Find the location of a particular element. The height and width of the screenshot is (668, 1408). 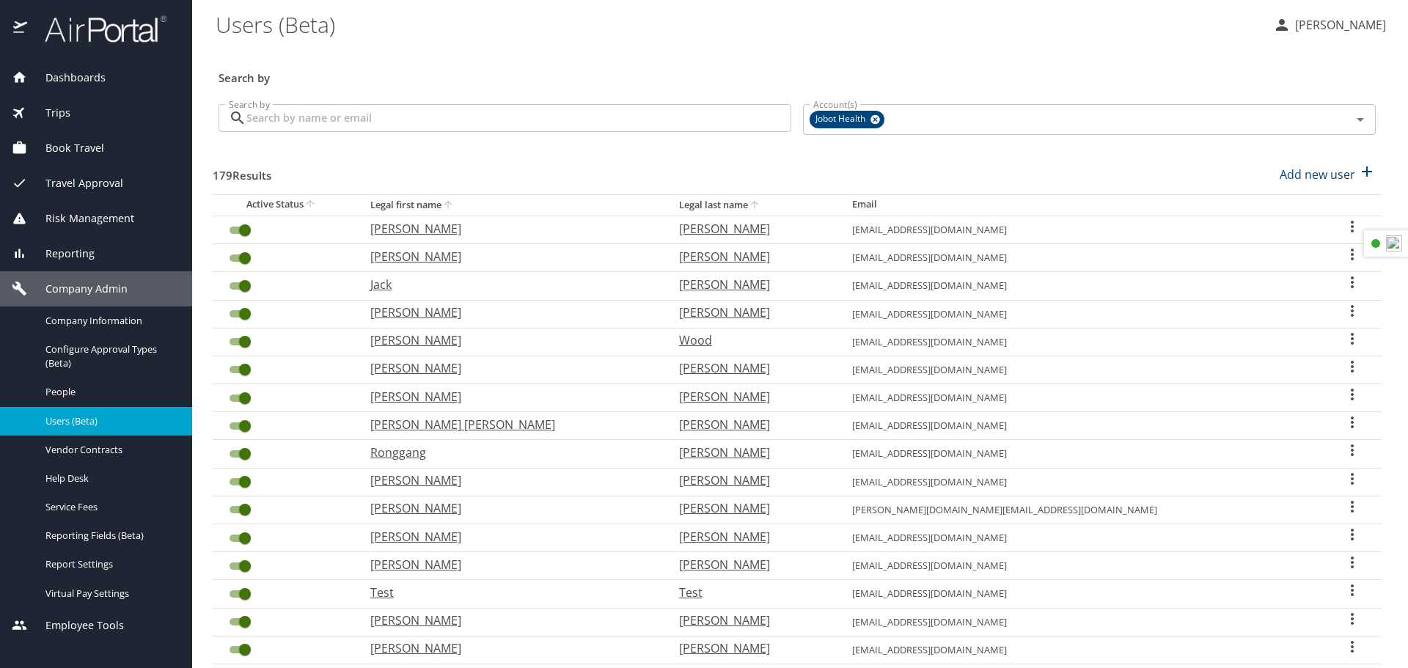

th: Active Status is located at coordinates (285, 205).